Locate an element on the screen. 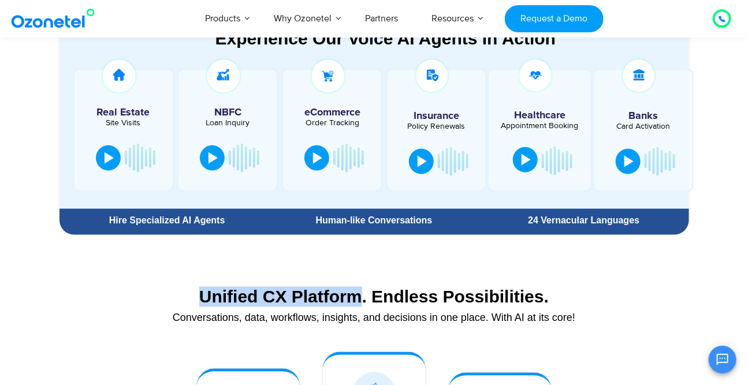  div: Policy Renewals is located at coordinates (436, 126).